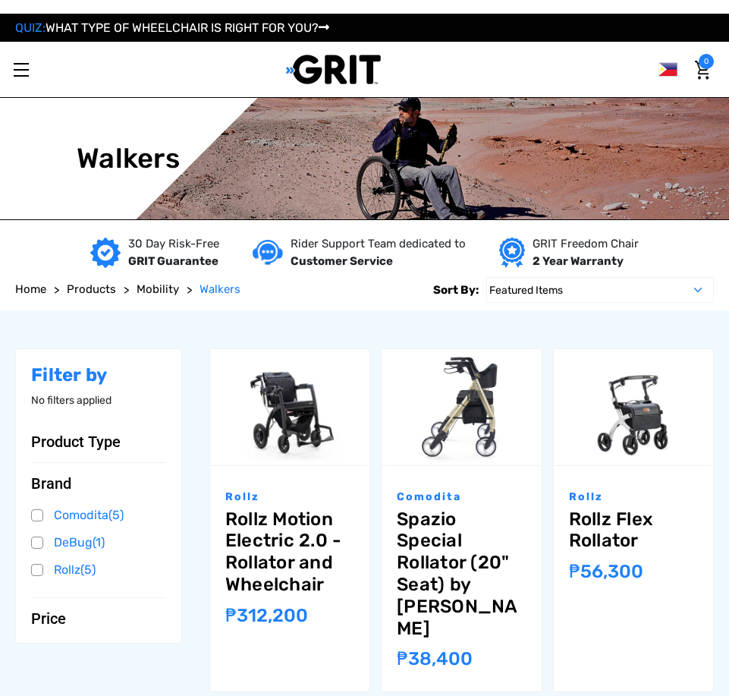 The height and width of the screenshot is (696, 729). Describe the element at coordinates (99, 400) in the screenshot. I see `p: No filters applied` at that location.